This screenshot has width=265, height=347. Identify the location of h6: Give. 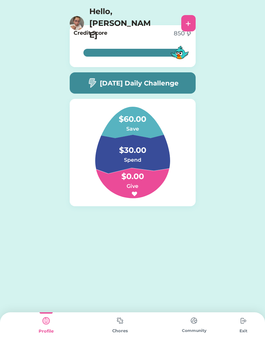
(133, 186).